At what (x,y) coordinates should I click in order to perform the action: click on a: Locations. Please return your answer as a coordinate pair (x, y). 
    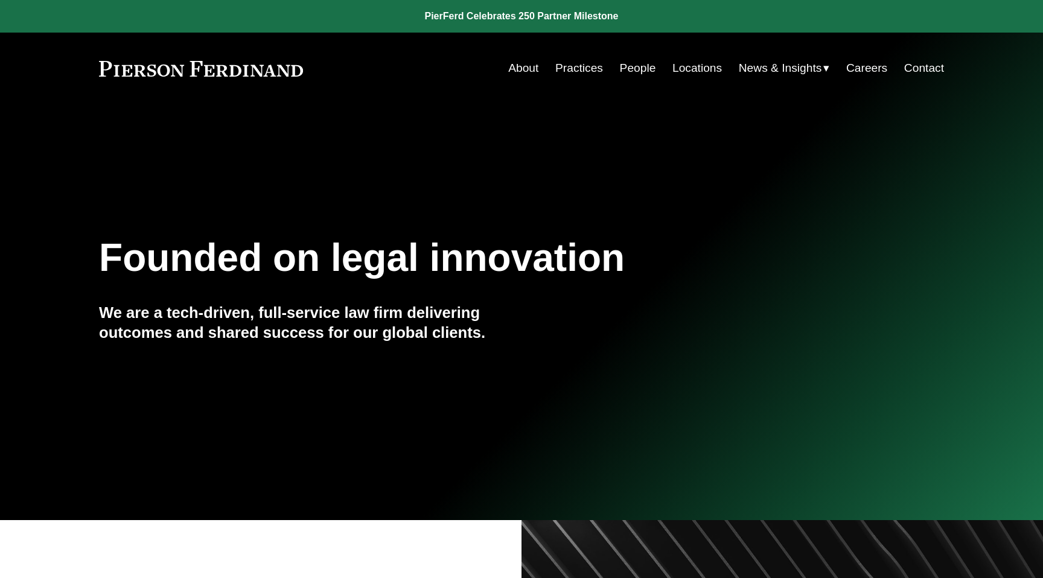
    Looking at the image, I should click on (697, 68).